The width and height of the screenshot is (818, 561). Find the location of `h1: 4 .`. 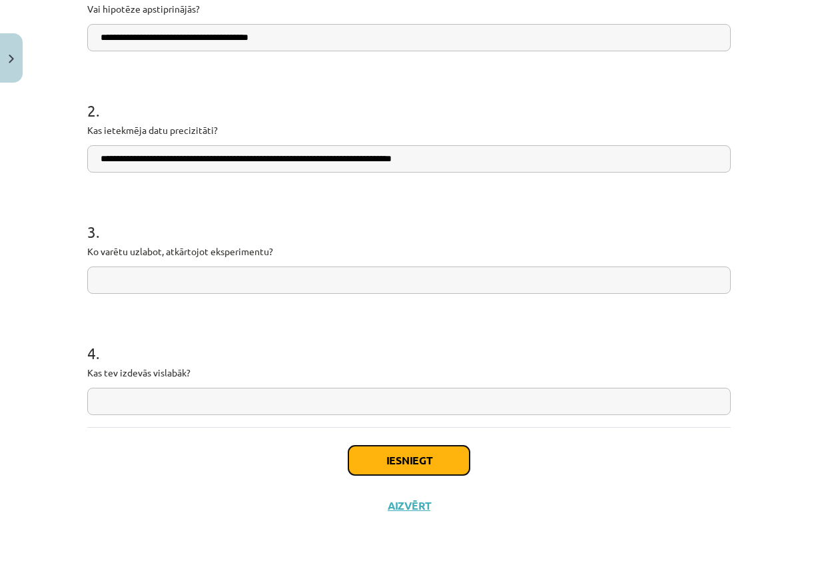

h1: 4 . is located at coordinates (409, 341).